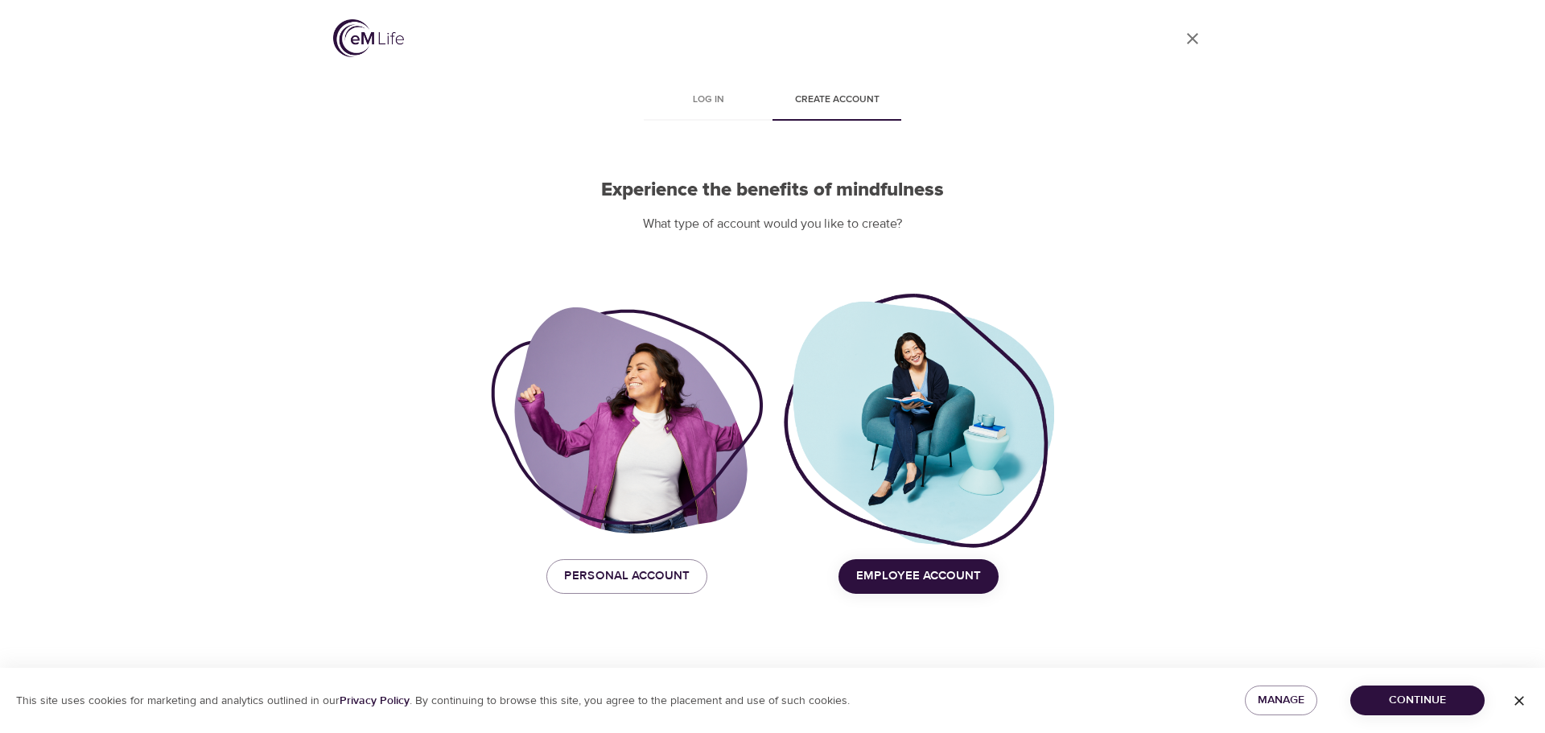  I want to click on button: Employee Account, so click(918, 576).